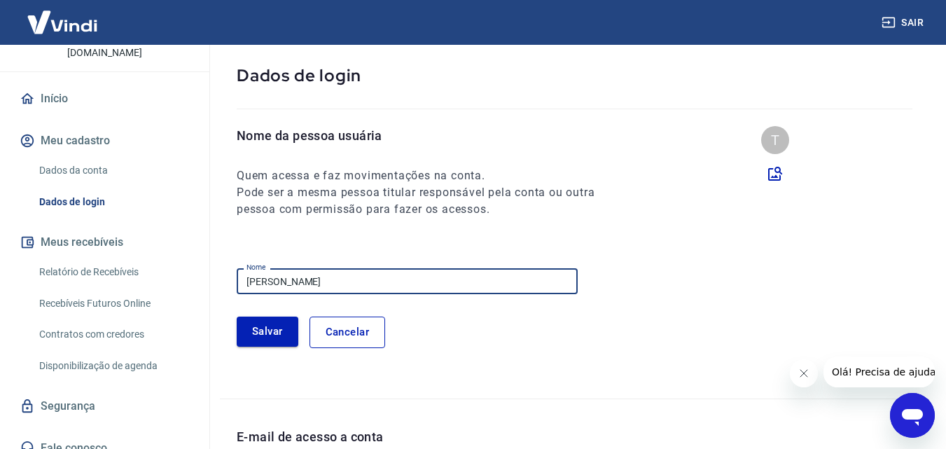  I want to click on a: Dados de login, so click(113, 202).